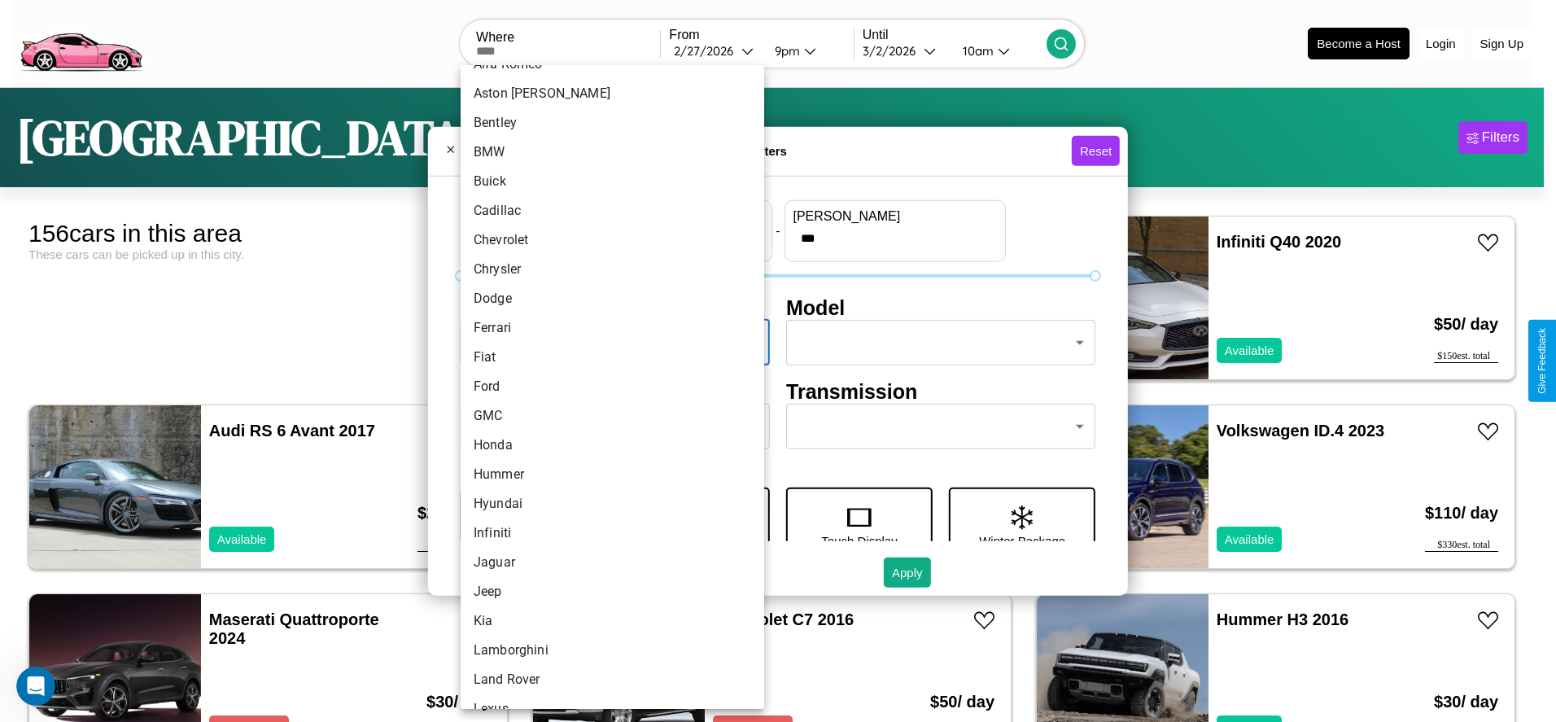 The image size is (1556, 722). Describe the element at coordinates (612, 650) in the screenshot. I see `li: Lamborghini` at that location.